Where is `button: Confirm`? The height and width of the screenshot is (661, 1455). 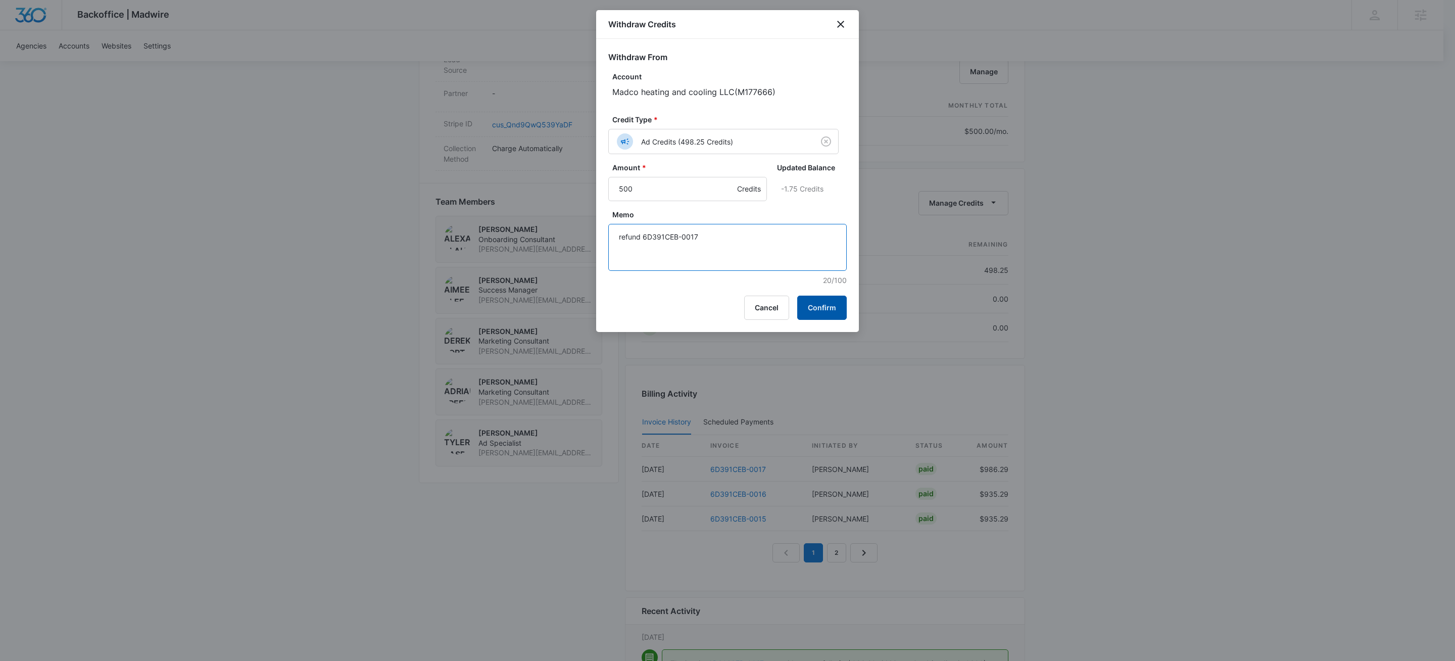
button: Confirm is located at coordinates (822, 308).